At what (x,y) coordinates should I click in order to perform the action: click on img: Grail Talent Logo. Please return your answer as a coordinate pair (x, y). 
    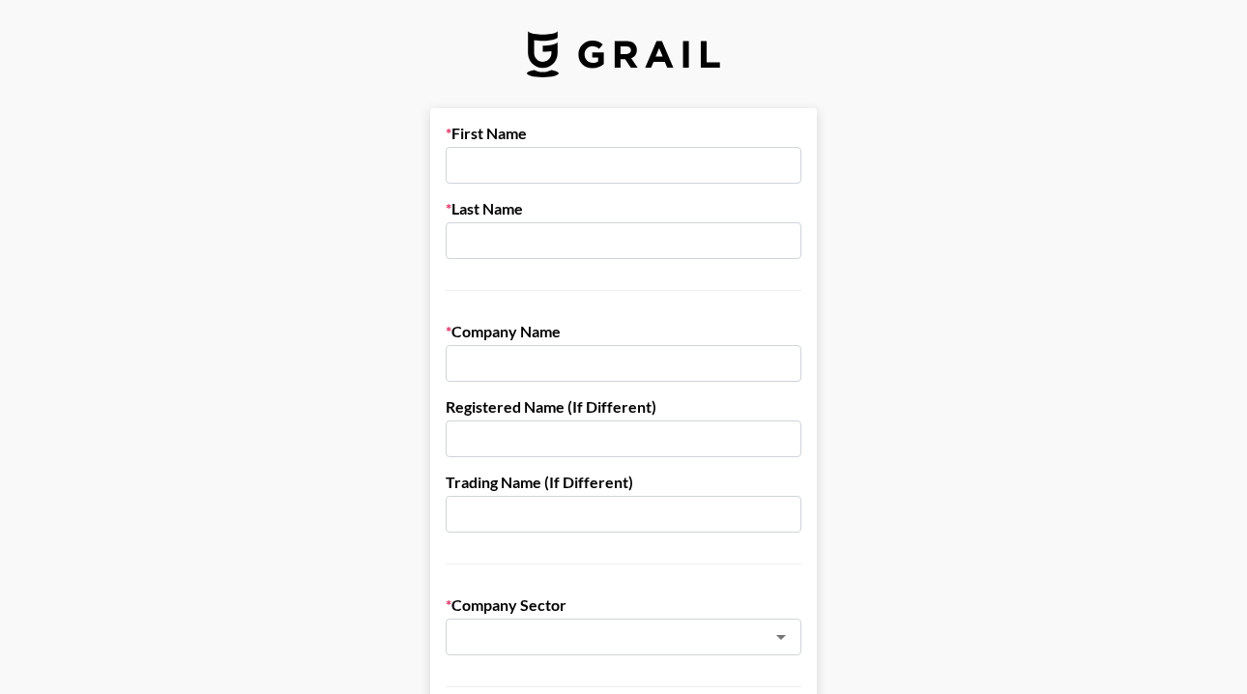
    Looking at the image, I should click on (623, 54).